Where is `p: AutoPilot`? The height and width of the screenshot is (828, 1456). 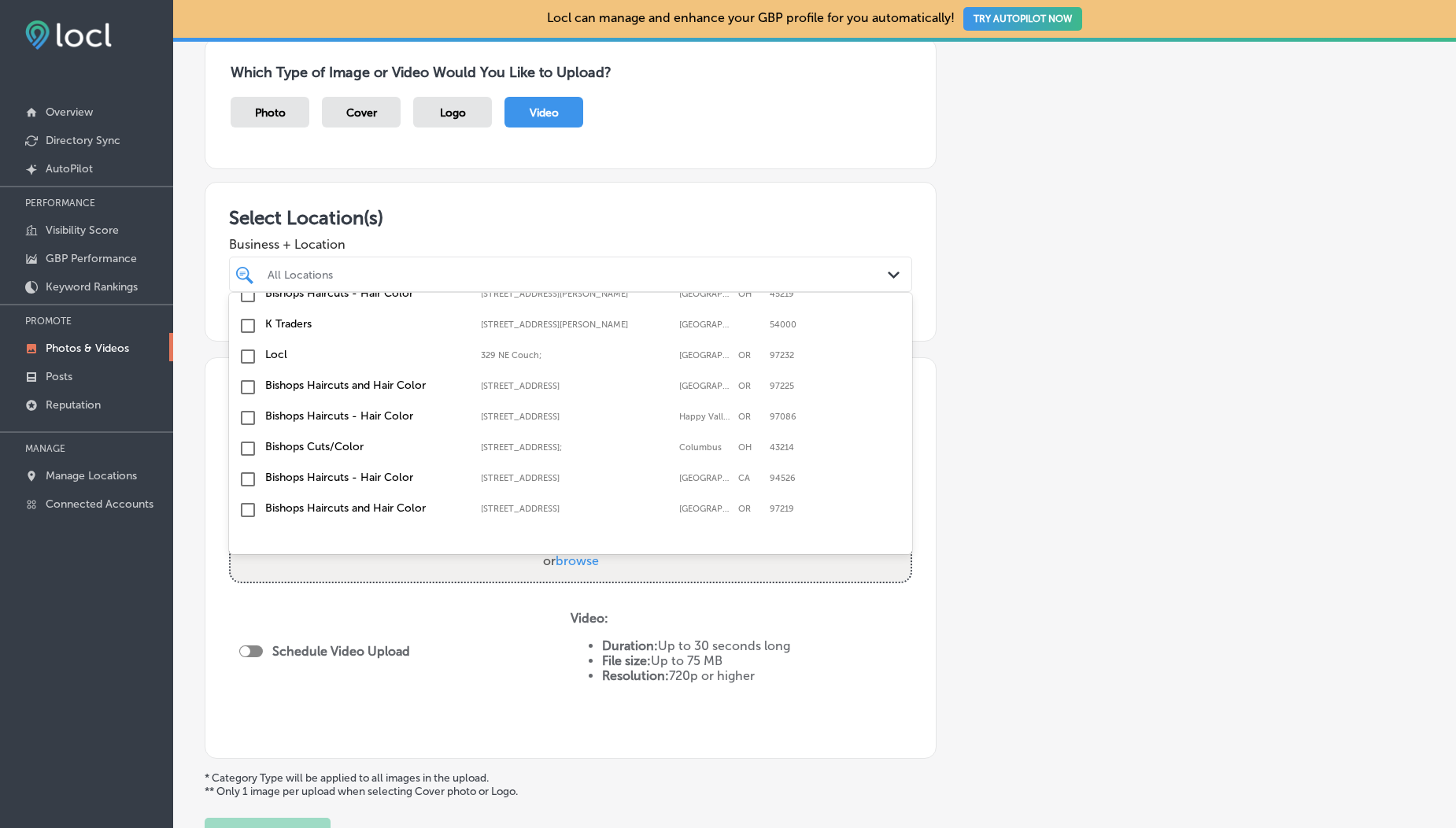
p: AutoPilot is located at coordinates (69, 169).